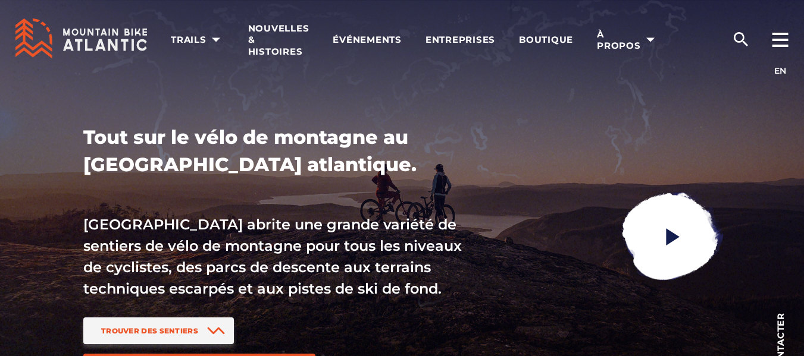  Describe the element at coordinates (158, 331) in the screenshot. I see `a: Trouver des sentiers` at that location.